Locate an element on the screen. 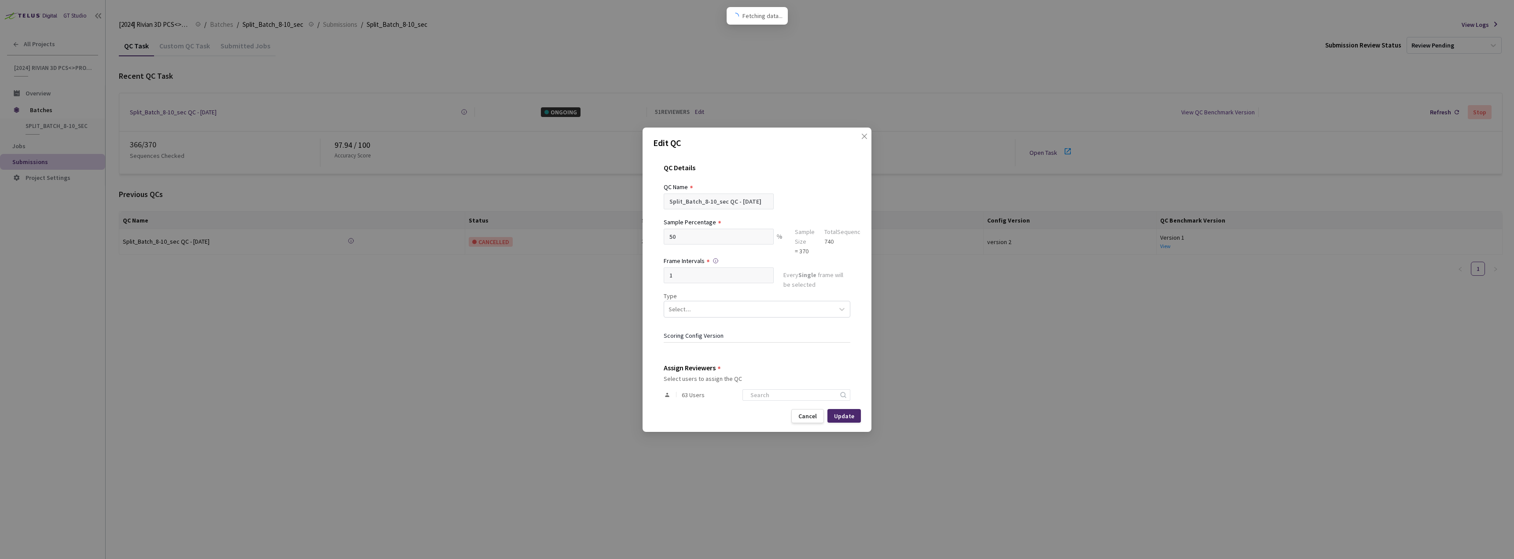 The width and height of the screenshot is (1514, 559). button: Close is located at coordinates (859, 140).